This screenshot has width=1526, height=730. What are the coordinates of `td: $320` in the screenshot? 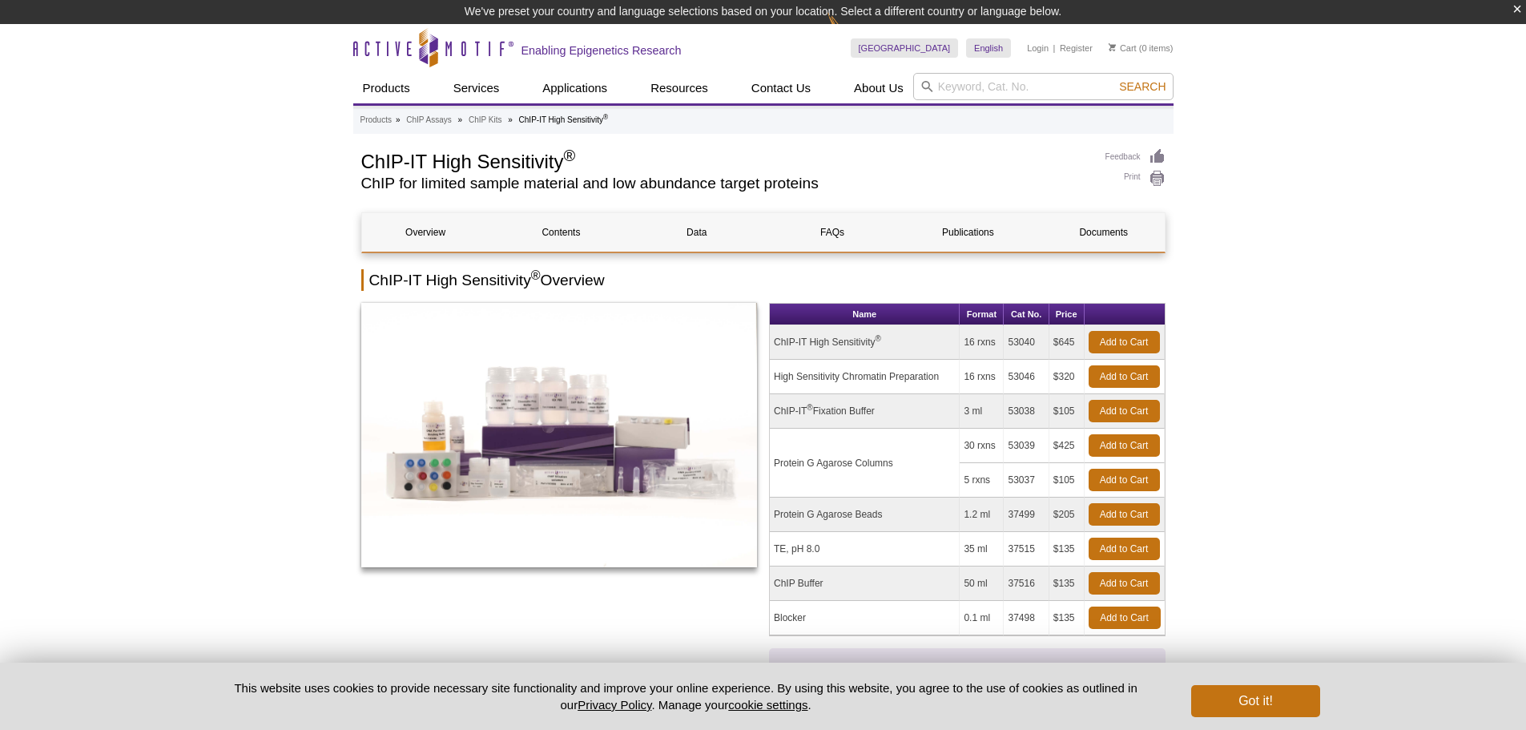 It's located at (1067, 377).